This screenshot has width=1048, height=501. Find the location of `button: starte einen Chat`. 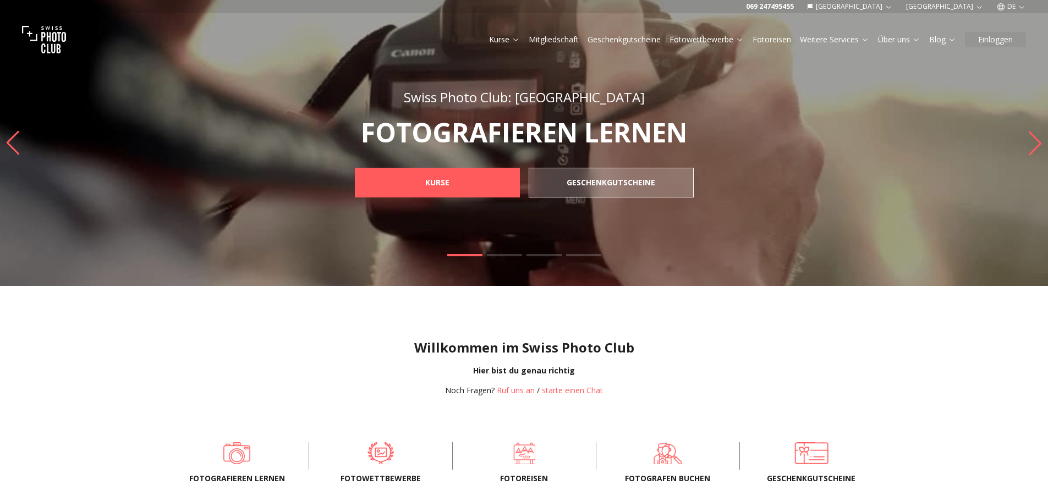

button: starte einen Chat is located at coordinates (572, 391).